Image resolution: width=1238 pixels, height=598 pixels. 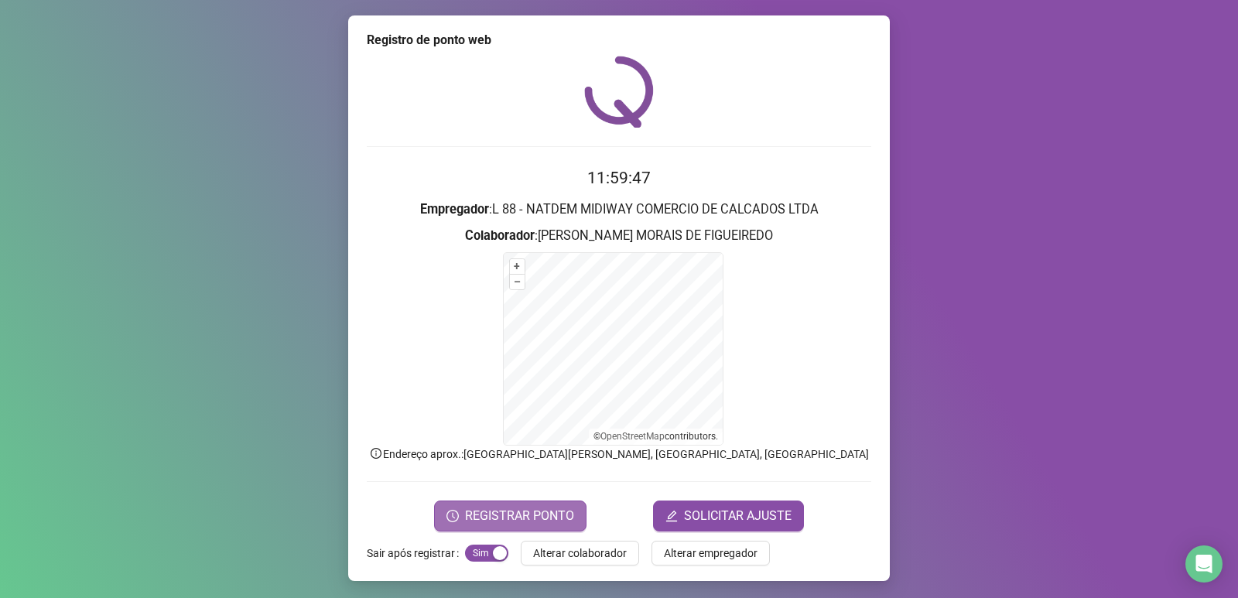 What do you see at coordinates (376, 453) in the screenshot?
I see `span: info-circle` at bounding box center [376, 453].